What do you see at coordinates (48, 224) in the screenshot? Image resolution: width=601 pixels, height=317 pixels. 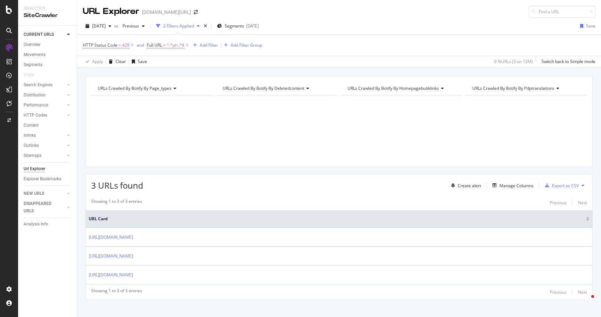 I see `a: Analysis Info` at bounding box center [48, 224].